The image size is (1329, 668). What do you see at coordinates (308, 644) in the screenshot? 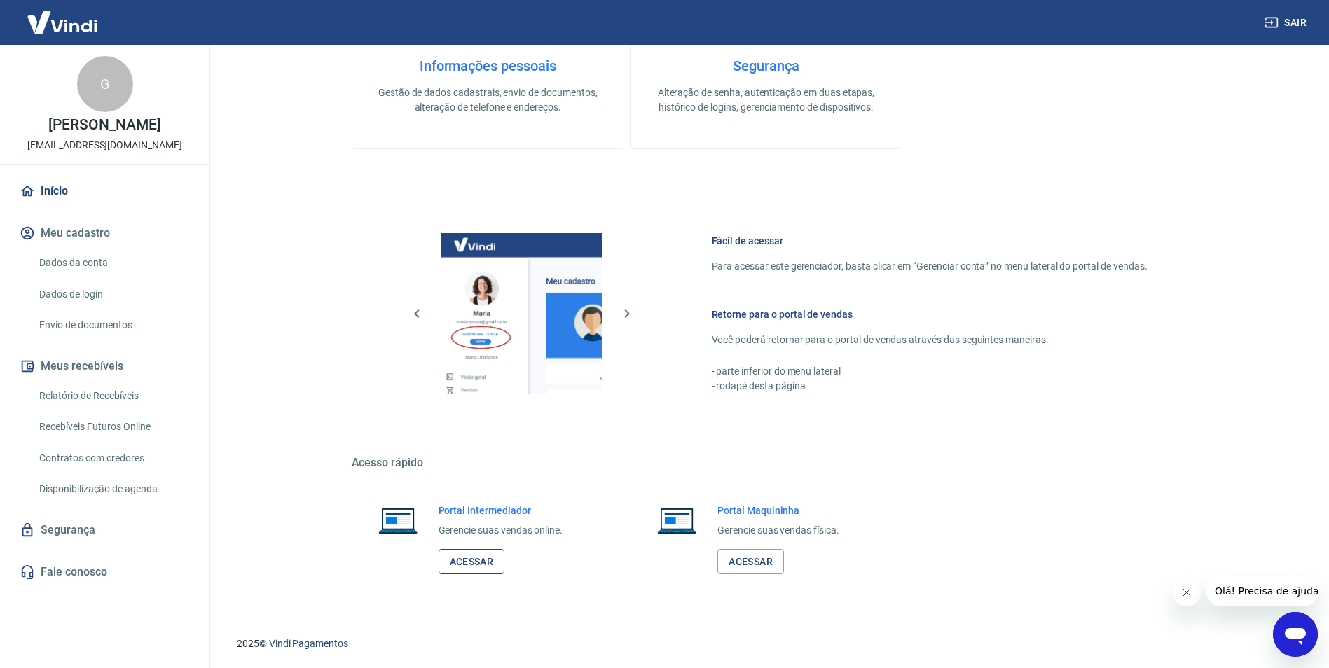
I see `a: Vindi Pagamentos` at bounding box center [308, 644].